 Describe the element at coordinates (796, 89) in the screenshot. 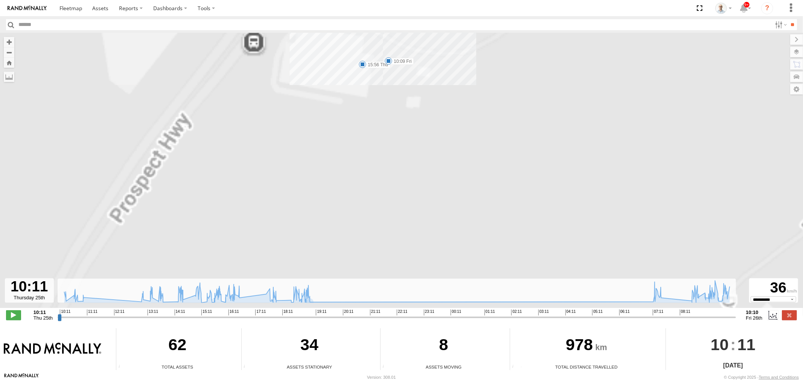

I see `label: Map Settings` at that location.